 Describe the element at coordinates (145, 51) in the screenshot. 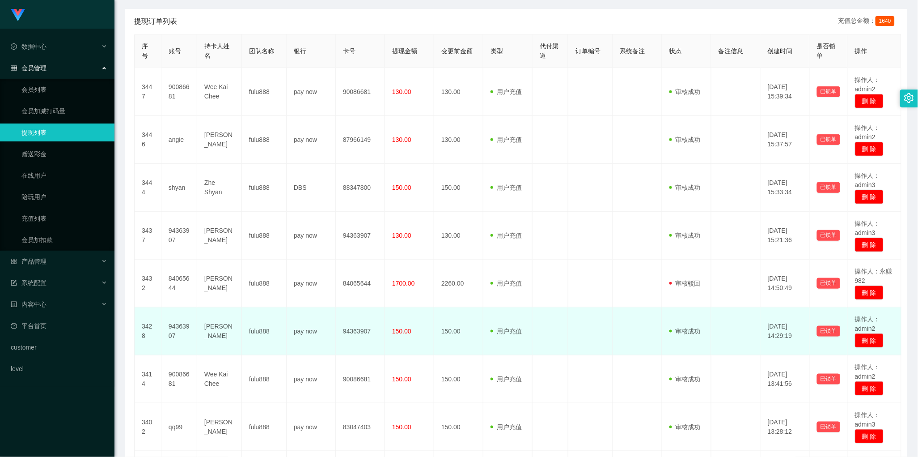

I see `span: 序号` at that location.